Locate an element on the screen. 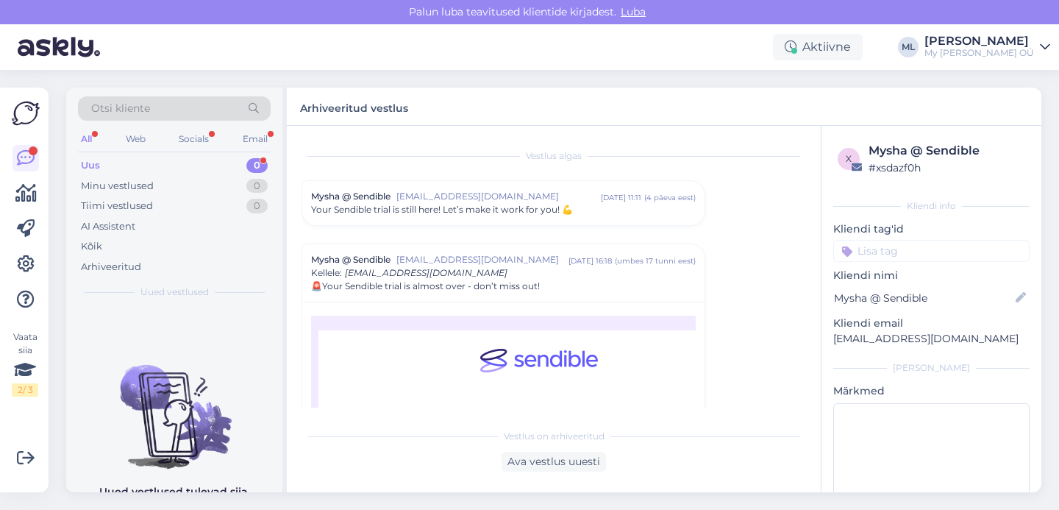  span: Uued vestlused is located at coordinates (174, 292).